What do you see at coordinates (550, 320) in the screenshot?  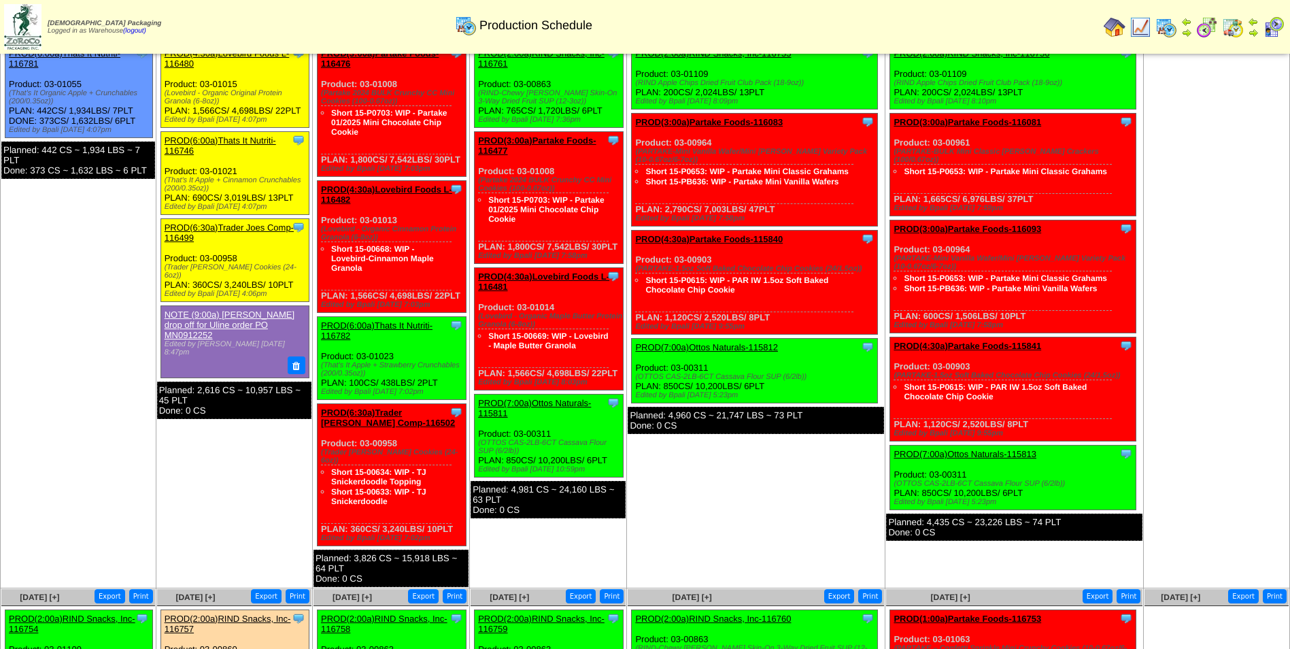 I see `div: (Lovebird - Organic Maple Butter Protein Granola (6-8oz))` at bounding box center [550, 320].